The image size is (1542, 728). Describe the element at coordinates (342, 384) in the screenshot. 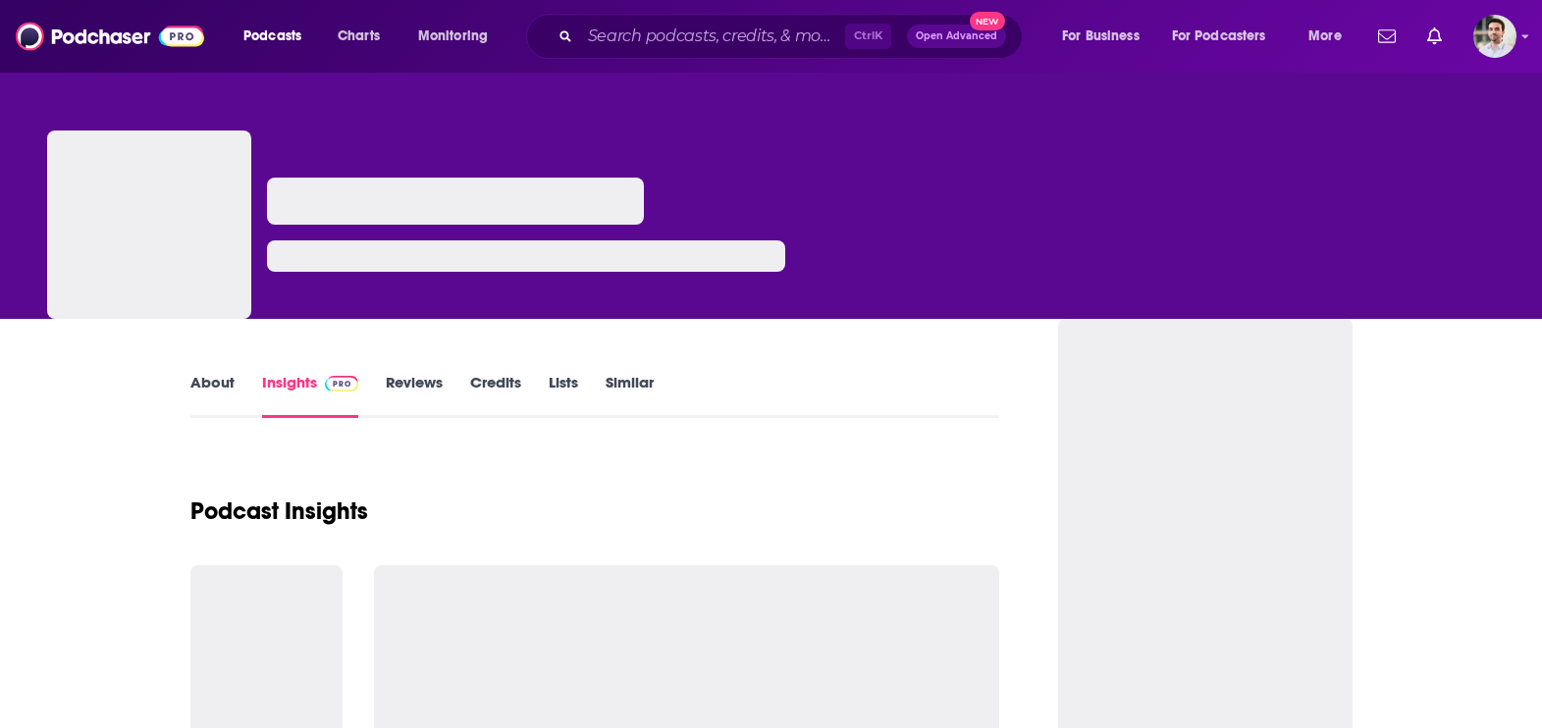

I see `img: Podchaser Pro` at that location.